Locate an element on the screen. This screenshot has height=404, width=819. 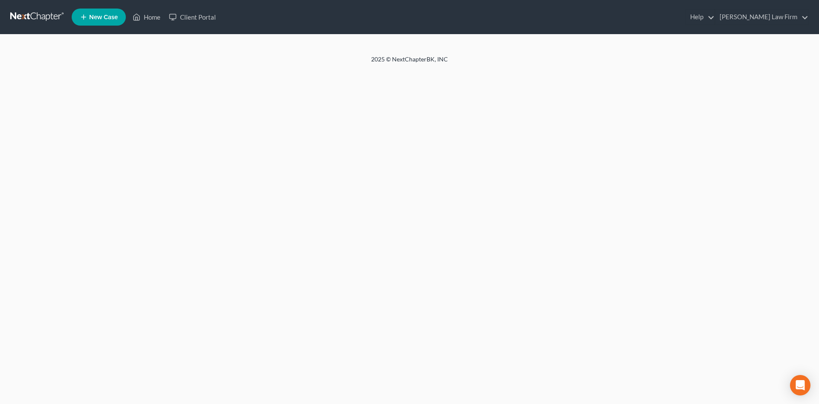
div: 2025 © NextChapterBK, INC is located at coordinates (409, 63).